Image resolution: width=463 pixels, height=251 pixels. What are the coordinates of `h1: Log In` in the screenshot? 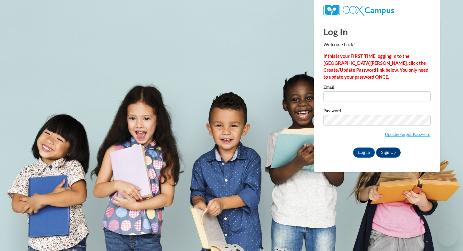 It's located at (377, 32).